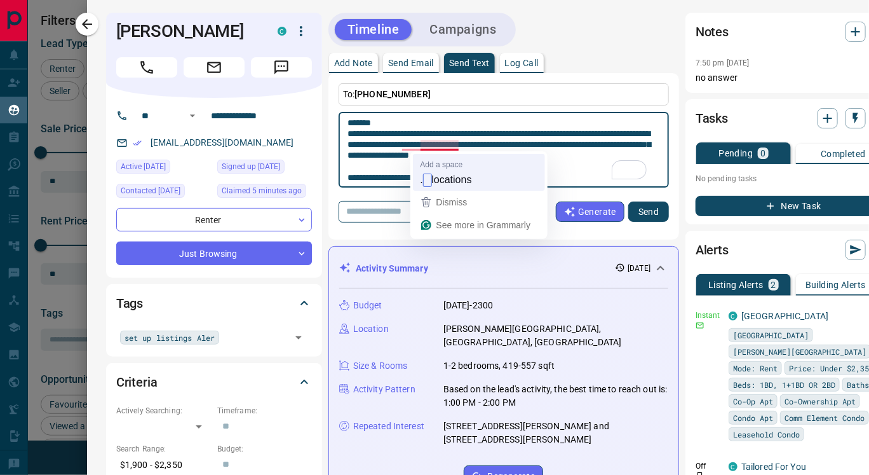  Describe the element at coordinates (282, 67) in the screenshot. I see `span: Message` at that location.